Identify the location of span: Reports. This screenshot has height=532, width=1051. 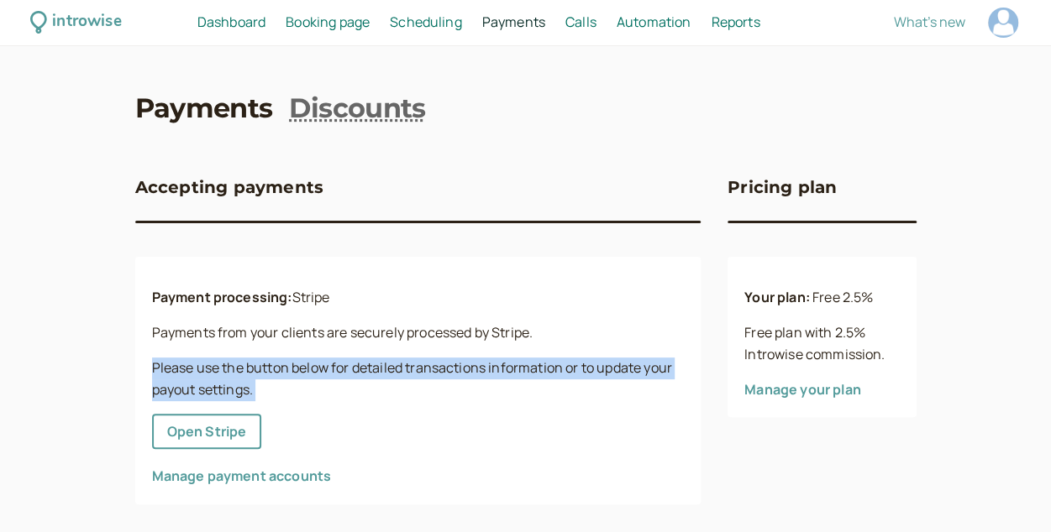
(735, 22).